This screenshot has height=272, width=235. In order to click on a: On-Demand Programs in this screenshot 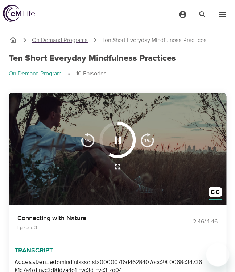, I will do `click(60, 40)`.